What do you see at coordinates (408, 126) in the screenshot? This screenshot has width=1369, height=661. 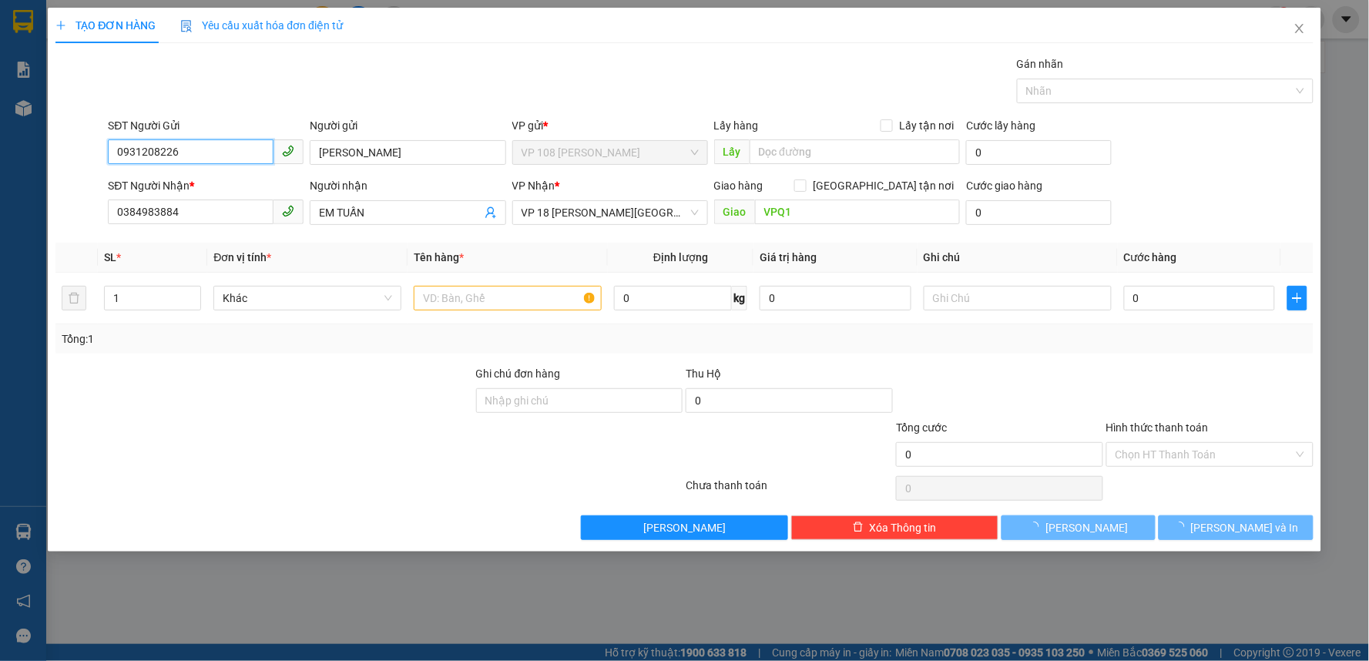 I see `div: Người gửi` at bounding box center [408, 126].